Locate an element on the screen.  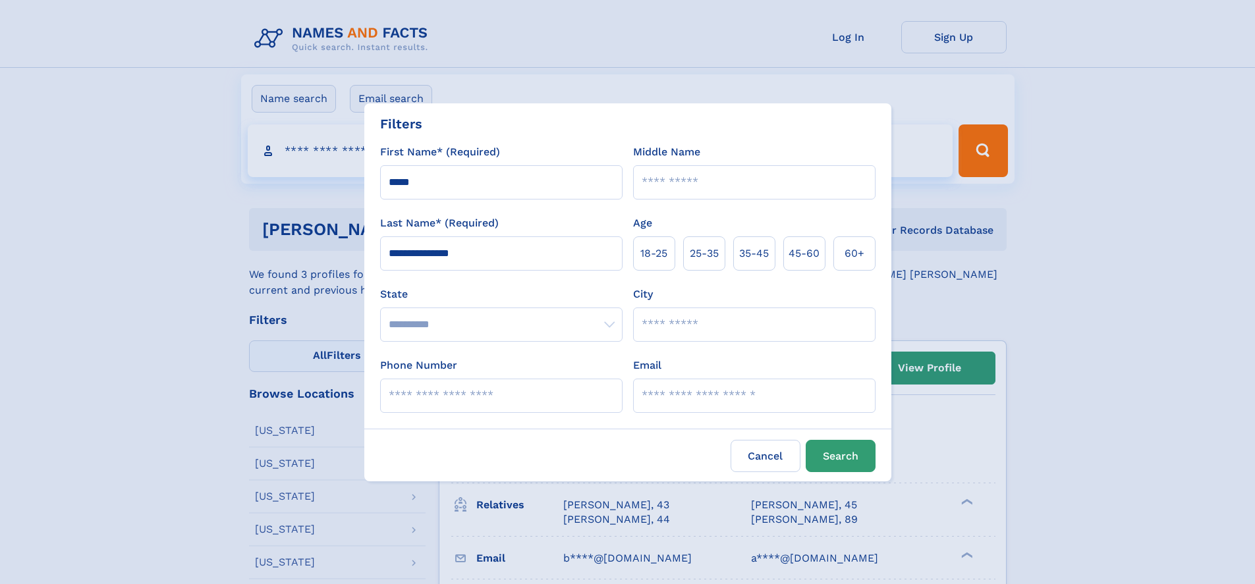
span: 60+ is located at coordinates (854, 254).